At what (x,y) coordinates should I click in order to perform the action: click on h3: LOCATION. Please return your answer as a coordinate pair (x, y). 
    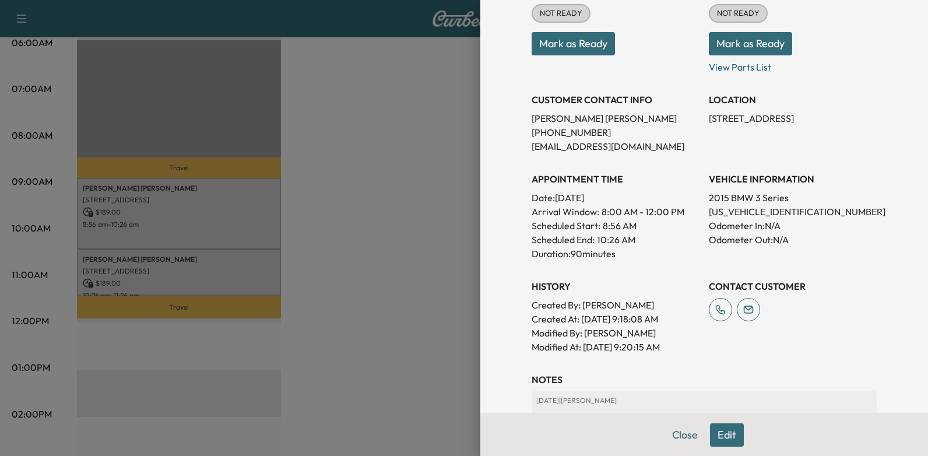
    Looking at the image, I should click on (793, 100).